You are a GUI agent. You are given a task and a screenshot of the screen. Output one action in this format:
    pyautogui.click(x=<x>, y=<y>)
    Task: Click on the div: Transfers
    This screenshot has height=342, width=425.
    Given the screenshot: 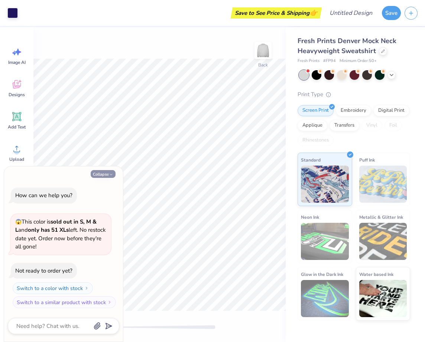 What is the action you would take?
    pyautogui.click(x=344, y=126)
    